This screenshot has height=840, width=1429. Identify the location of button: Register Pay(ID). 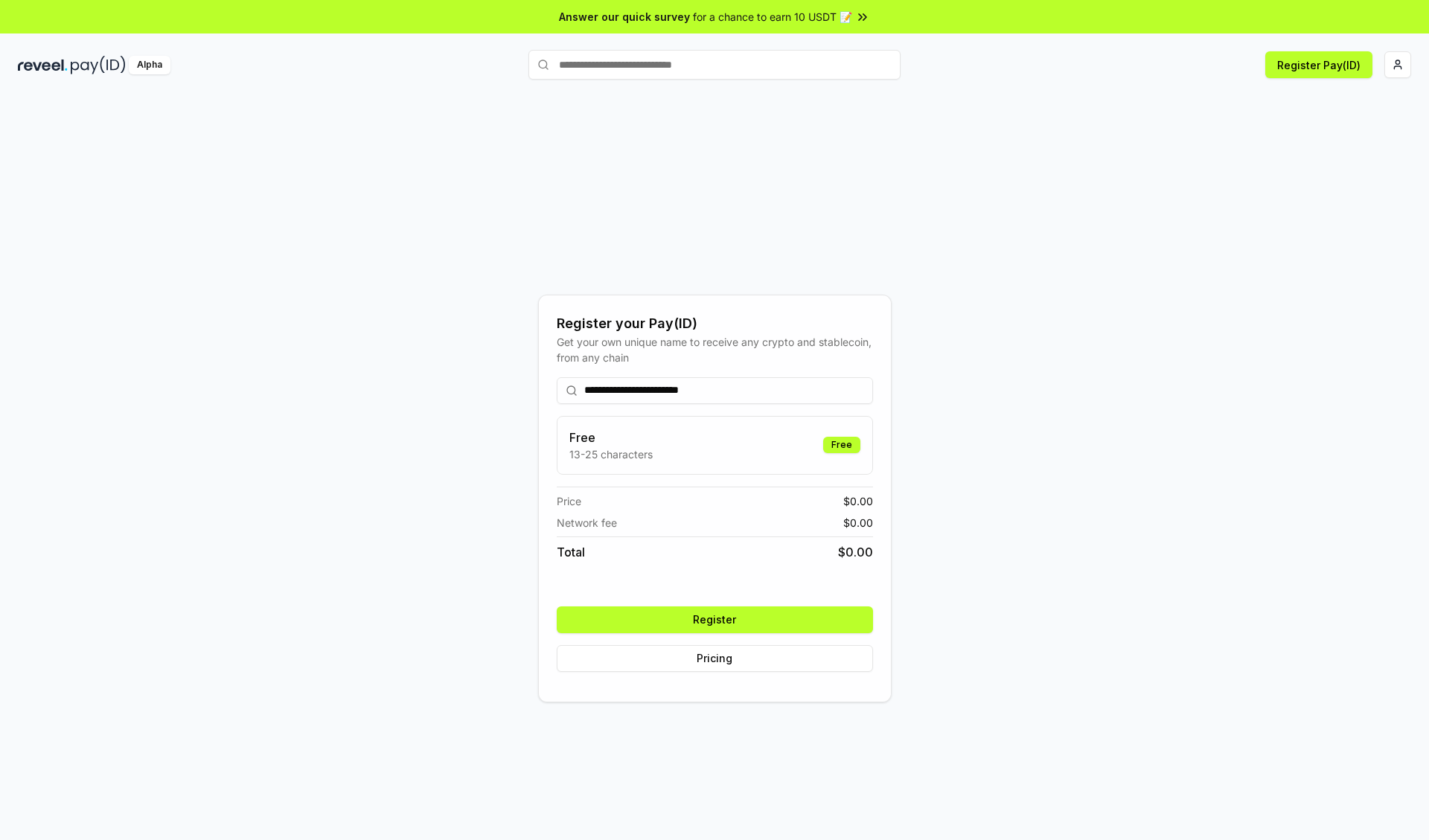
(1319, 65).